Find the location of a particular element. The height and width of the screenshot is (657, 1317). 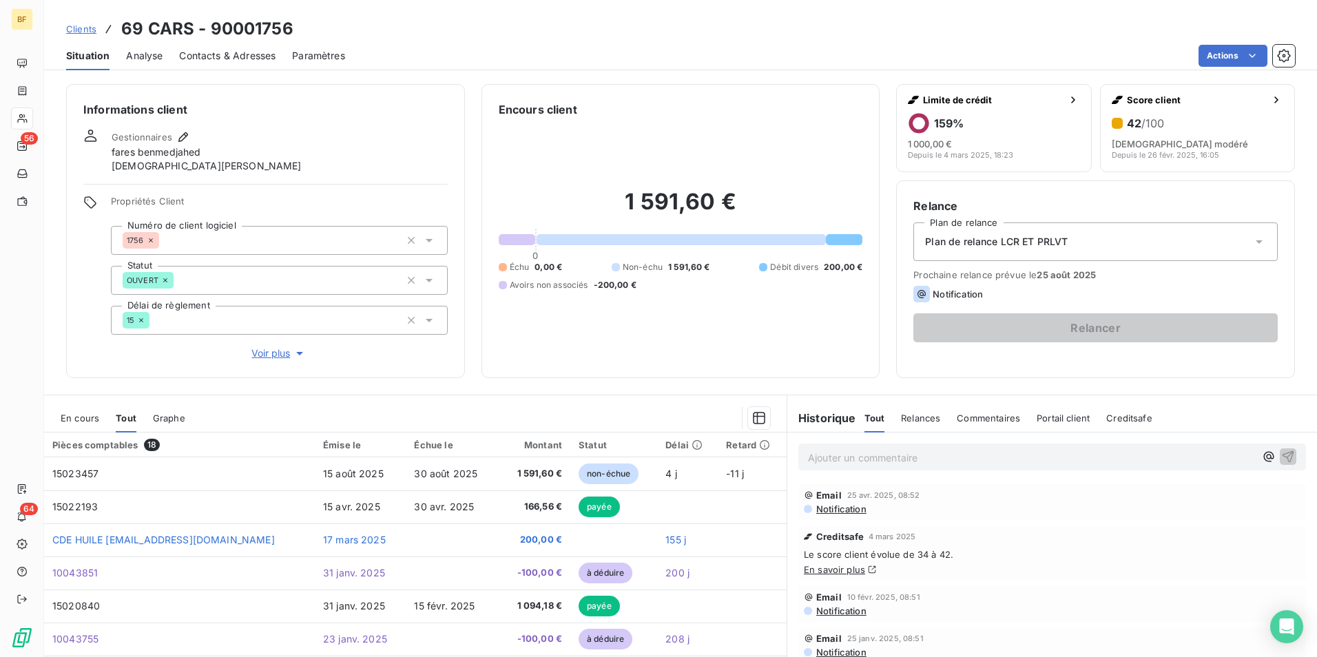

span: Contacts & Adresses is located at coordinates (227, 56).